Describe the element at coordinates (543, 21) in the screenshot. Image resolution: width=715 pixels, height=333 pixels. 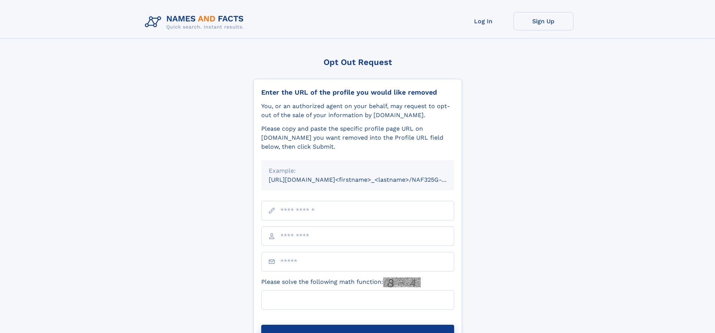
I see `a: Sign Up` at that location.